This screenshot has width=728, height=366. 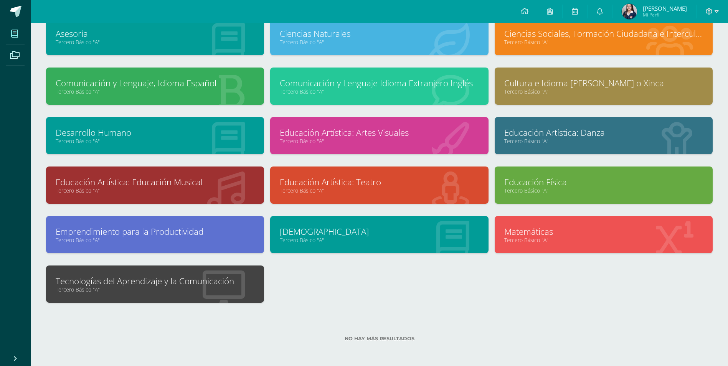 What do you see at coordinates (379, 83) in the screenshot?
I see `a: Comunicación y Lenguaje Idioma Extranjero Inglés` at bounding box center [379, 83].